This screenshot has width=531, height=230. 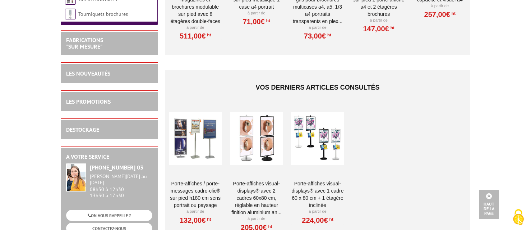 I want to click on a: PORTE-AFFICHES VISUAL-DISPLAYS® AVEC 1 CADRE 60 X 80 CM + 1 ÉTAGÈRE INCLINÉE, so click(x=317, y=194).